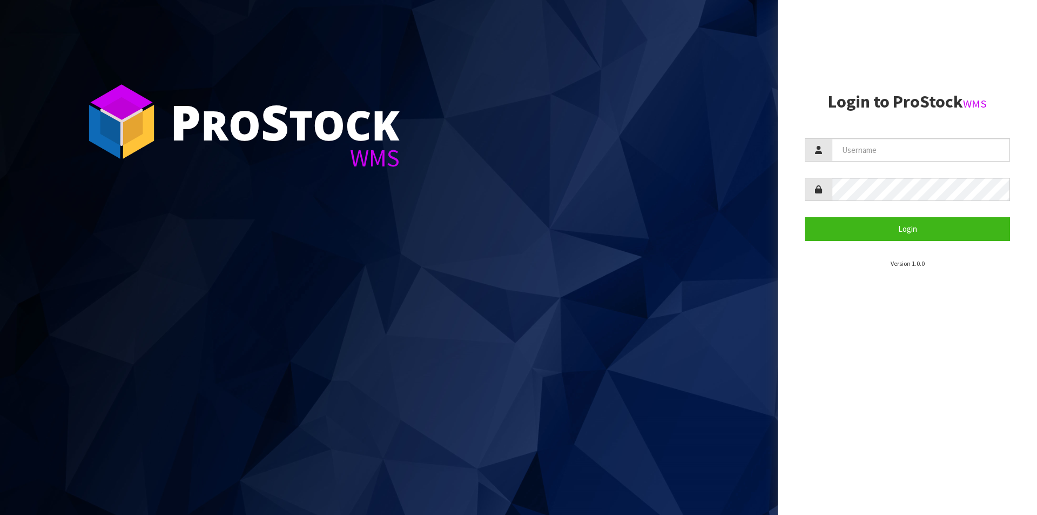  Describe the element at coordinates (907, 263) in the screenshot. I see `small: Version 1.0.0` at that location.